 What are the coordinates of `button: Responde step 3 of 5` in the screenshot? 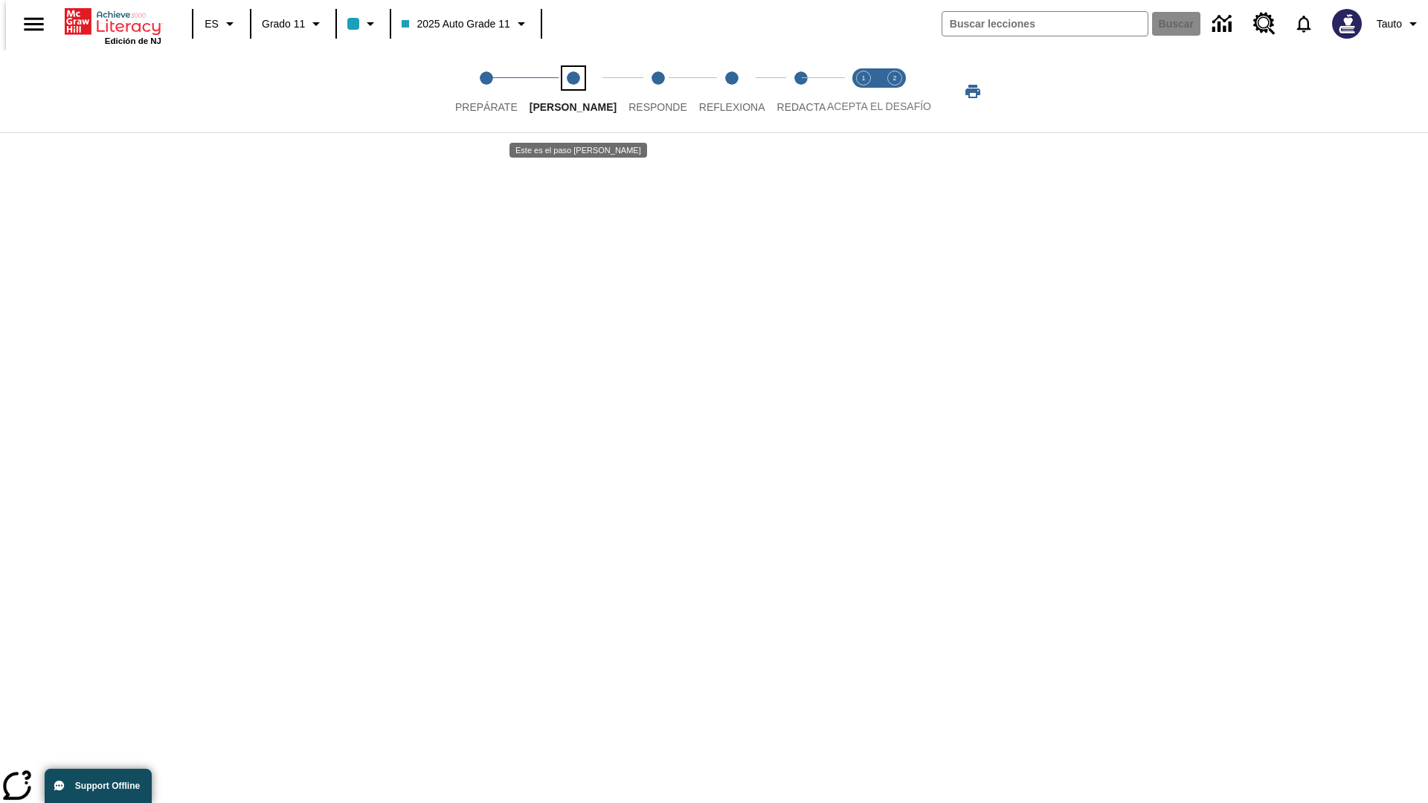 It's located at (658, 91).